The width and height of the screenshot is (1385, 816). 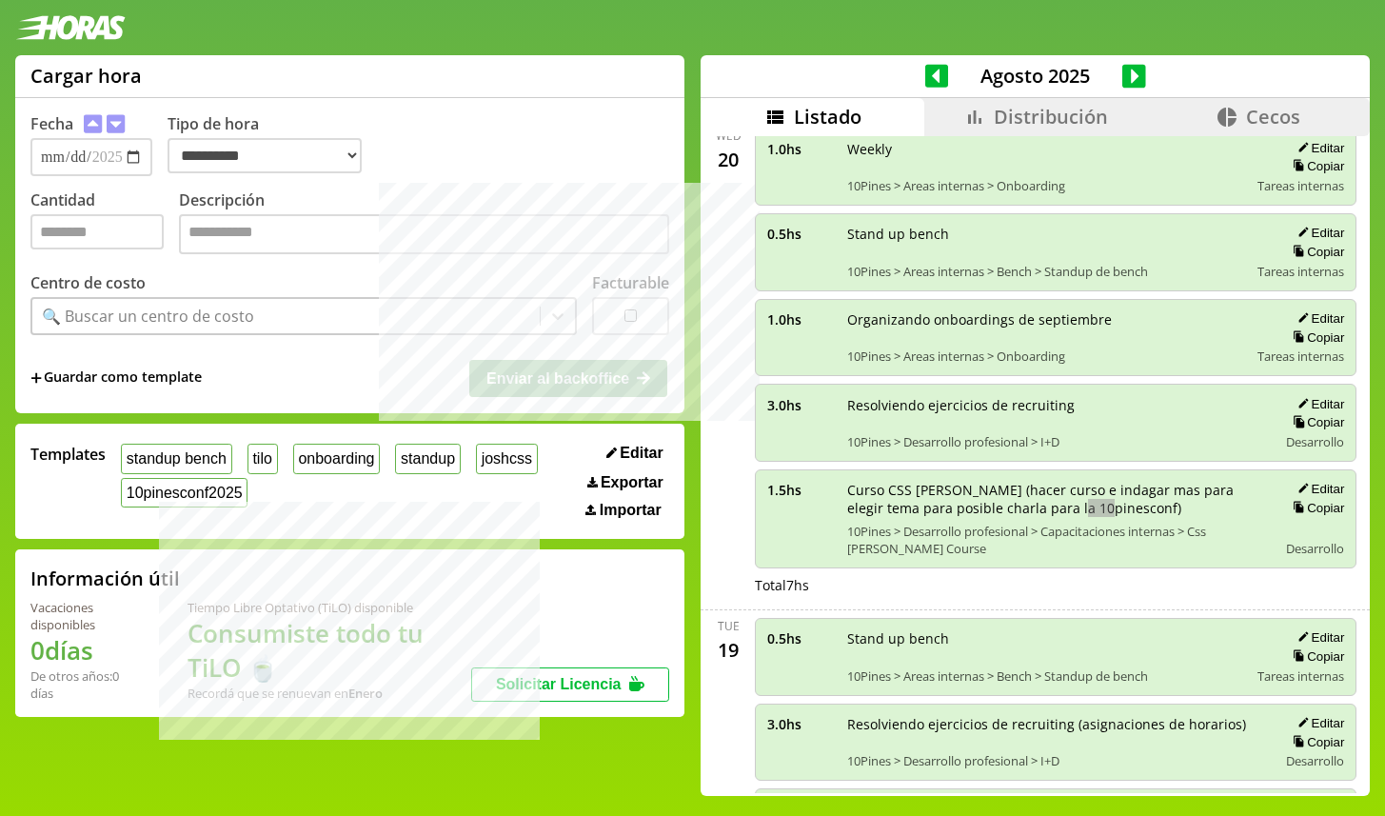 What do you see at coordinates (97, 231) in the screenshot?
I see `input: Cantidad` at bounding box center [97, 231].